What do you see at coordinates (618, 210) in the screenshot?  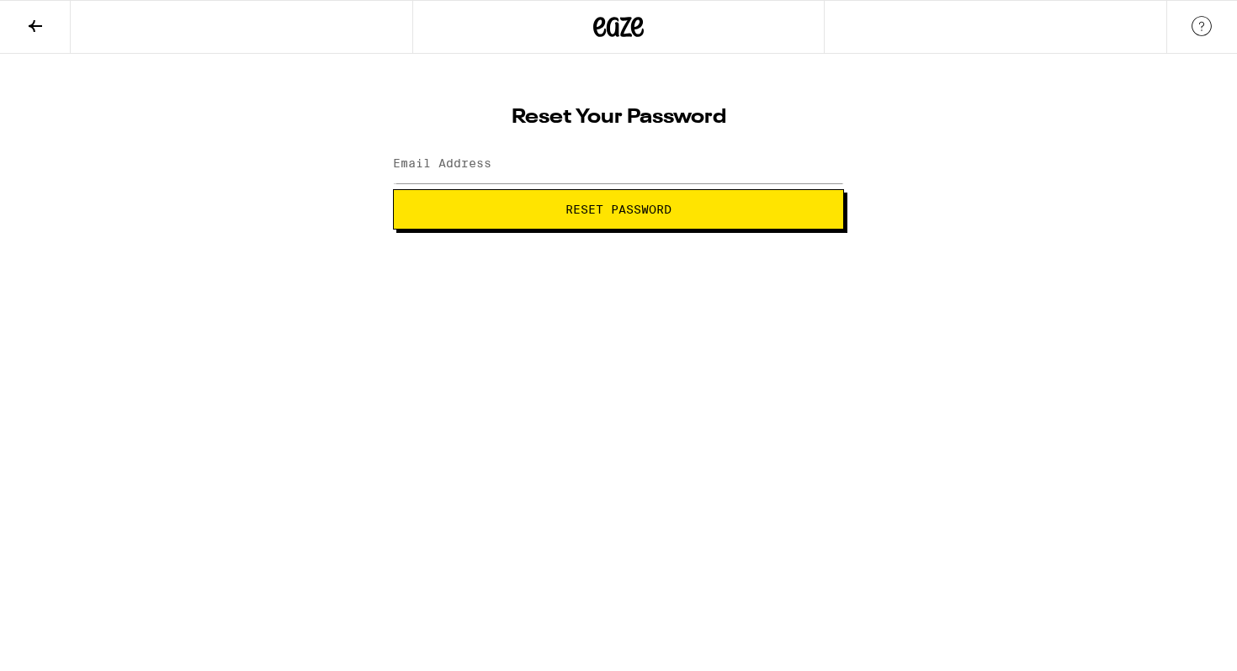 I see `button: Reset Password` at bounding box center [618, 210].